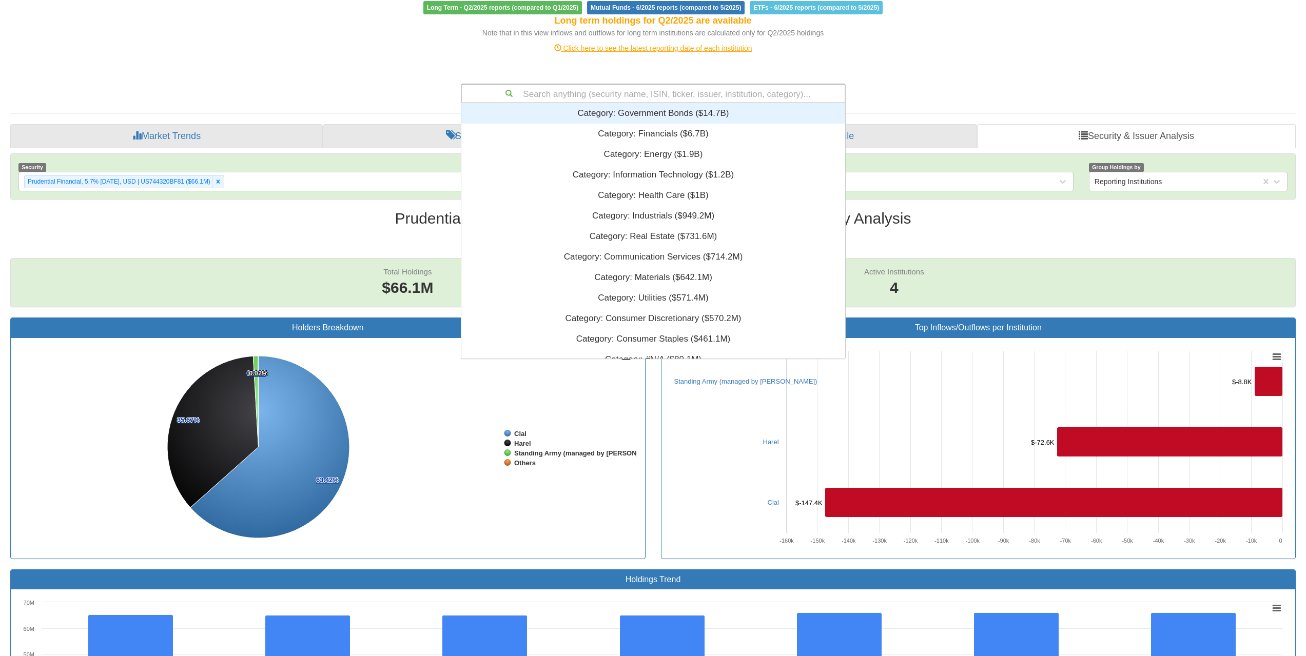  I want to click on div: Category: ‎Health Care ‎($1B)‏, so click(653, 196).